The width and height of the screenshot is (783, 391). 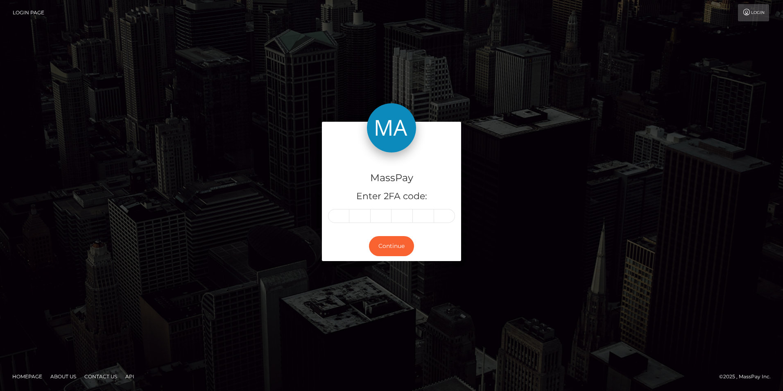 I want to click on a: Login, so click(x=753, y=13).